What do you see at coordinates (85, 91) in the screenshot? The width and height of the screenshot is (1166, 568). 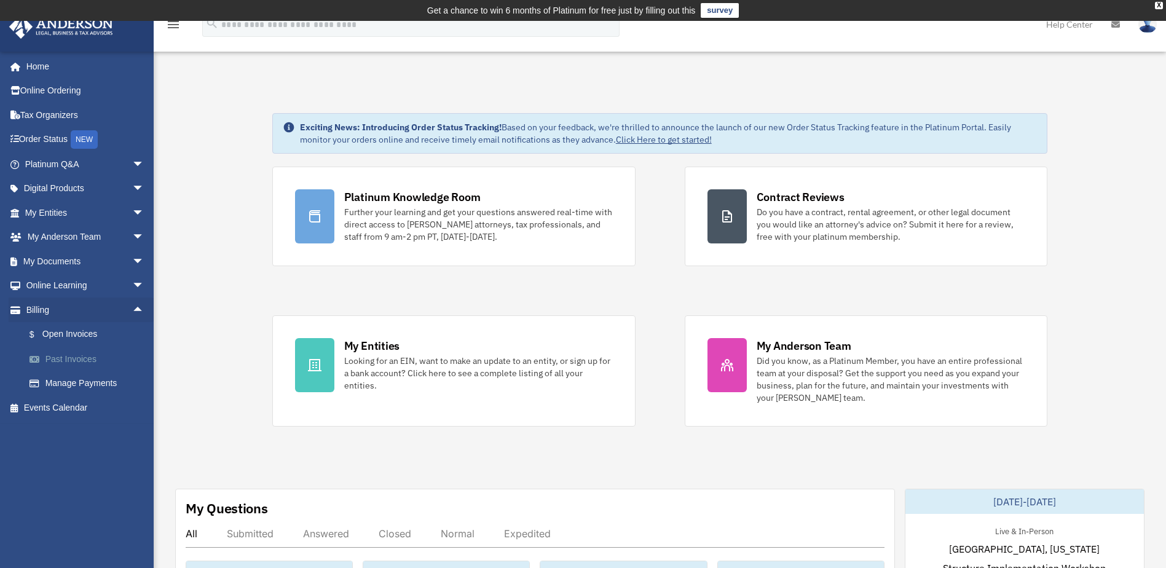 I see `a: Online Ordering` at bounding box center [85, 91].